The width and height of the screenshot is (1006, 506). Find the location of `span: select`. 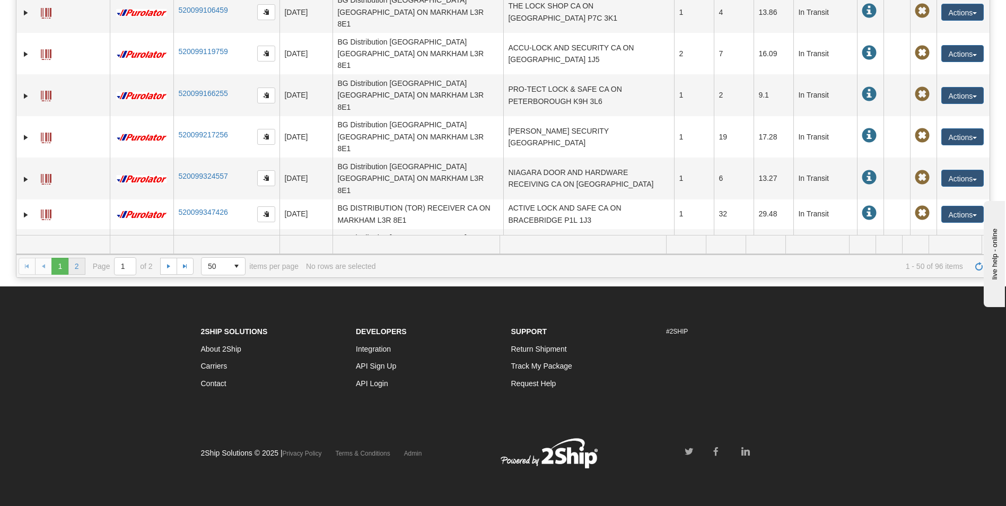

span: select is located at coordinates (237, 266).